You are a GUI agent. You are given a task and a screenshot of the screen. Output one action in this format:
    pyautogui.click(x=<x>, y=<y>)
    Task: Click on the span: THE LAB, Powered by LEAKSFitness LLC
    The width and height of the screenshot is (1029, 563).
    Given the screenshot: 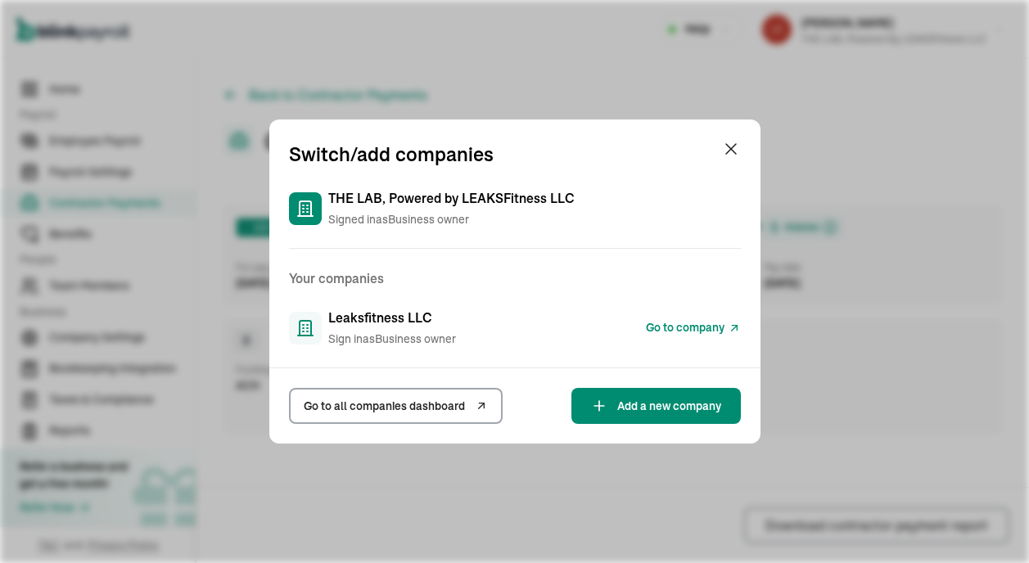 What is the action you would take?
    pyautogui.click(x=451, y=198)
    